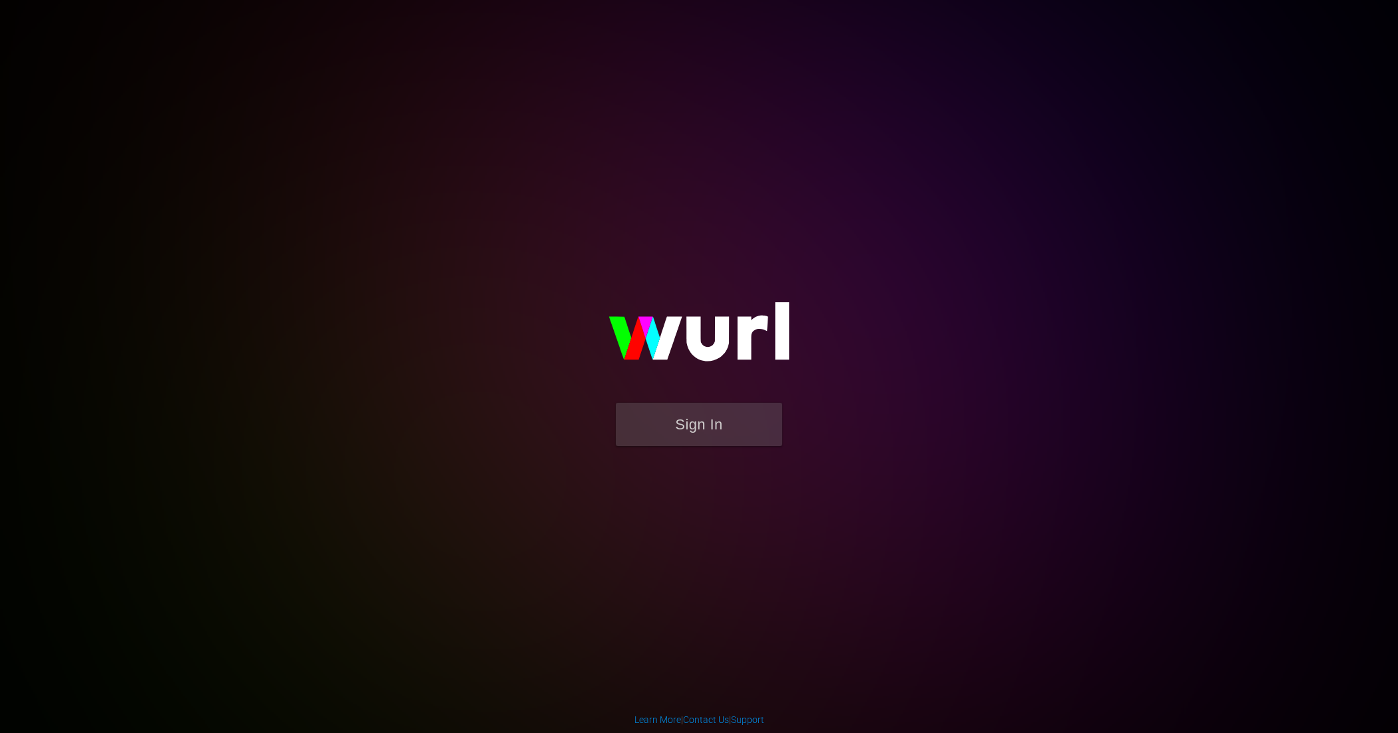  Describe the element at coordinates (706, 720) in the screenshot. I see `a: Contact Us` at that location.